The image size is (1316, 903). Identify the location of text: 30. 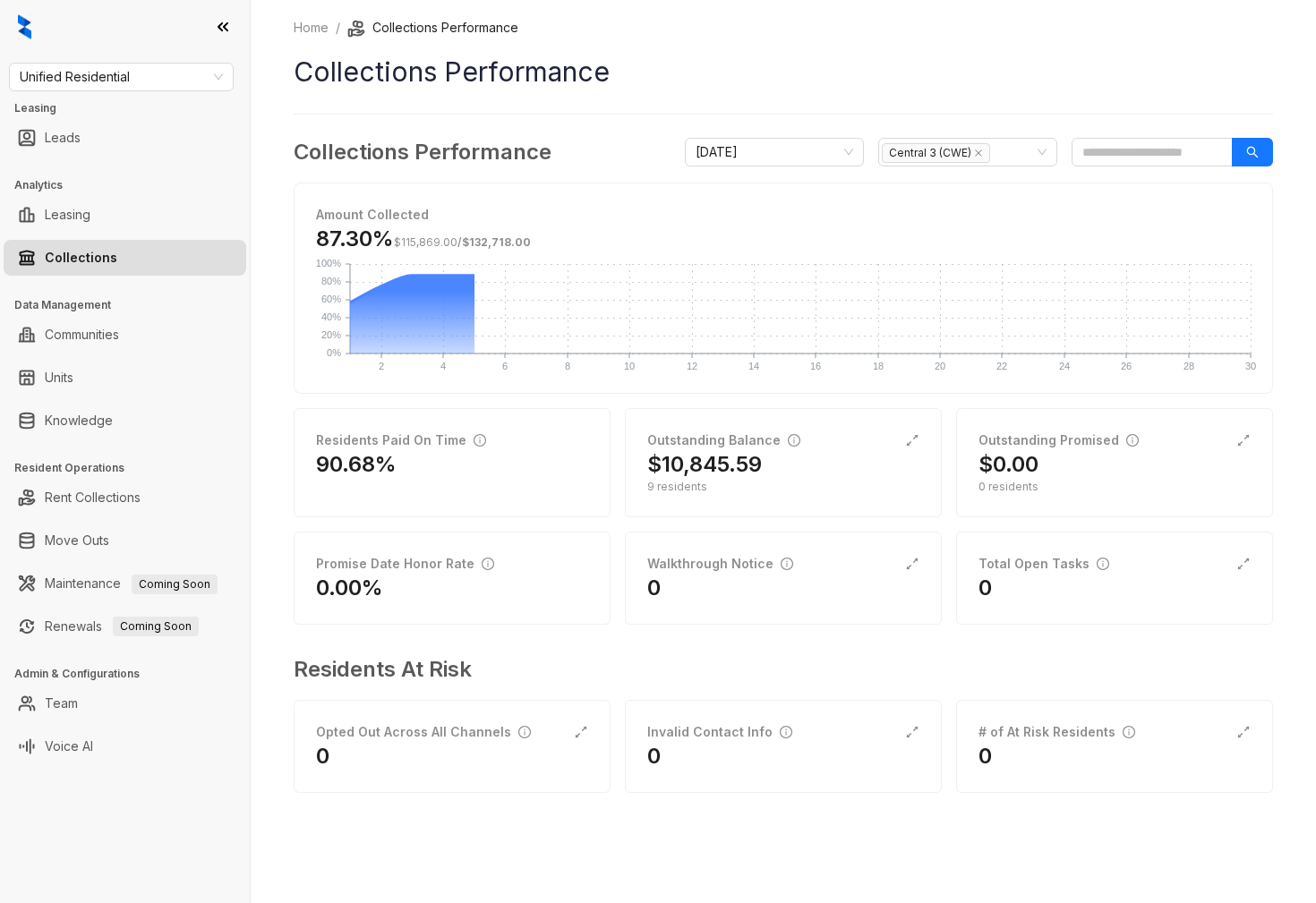
(1250, 366).